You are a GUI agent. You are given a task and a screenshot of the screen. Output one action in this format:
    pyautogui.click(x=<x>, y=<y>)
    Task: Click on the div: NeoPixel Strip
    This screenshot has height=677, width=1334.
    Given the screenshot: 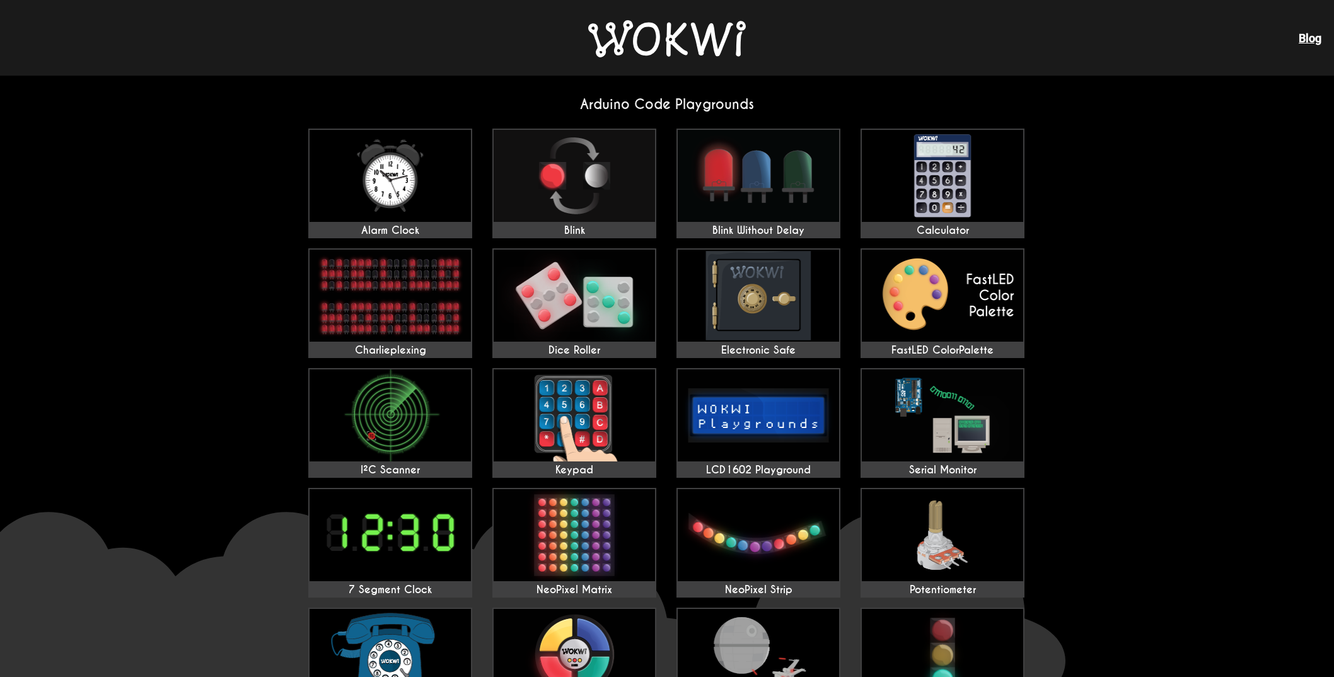 What is the action you would take?
    pyautogui.click(x=759, y=590)
    